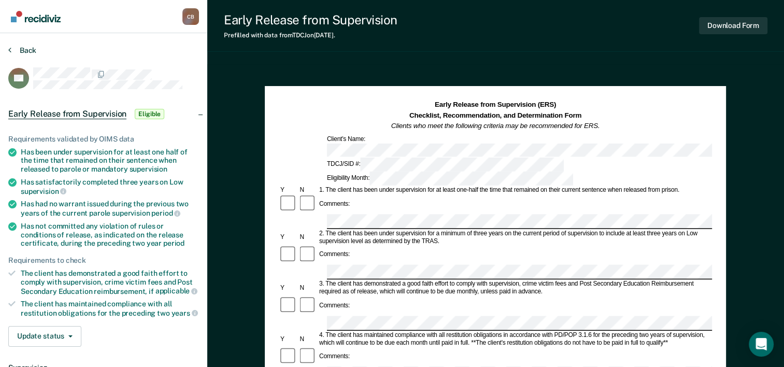 The image size is (784, 367). Describe the element at coordinates (110, 187) in the screenshot. I see `div: Has satisfactorily completed three years on Low` at that location.